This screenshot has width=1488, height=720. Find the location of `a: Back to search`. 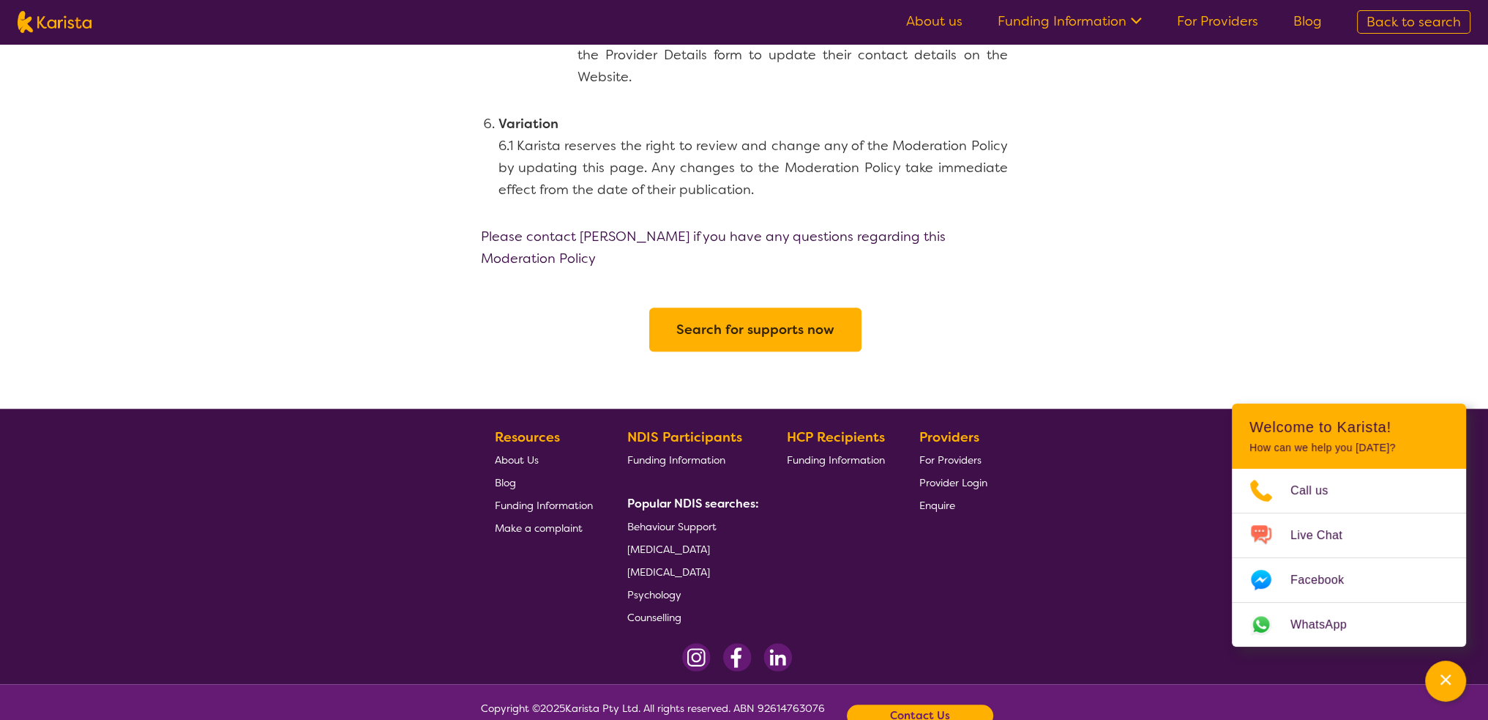

a: Back to search is located at coordinates (1413, 22).